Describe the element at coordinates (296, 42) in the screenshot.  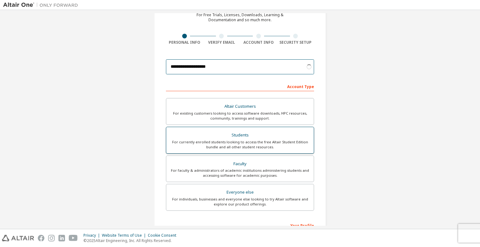
I see `div: Security Setup` at that location.